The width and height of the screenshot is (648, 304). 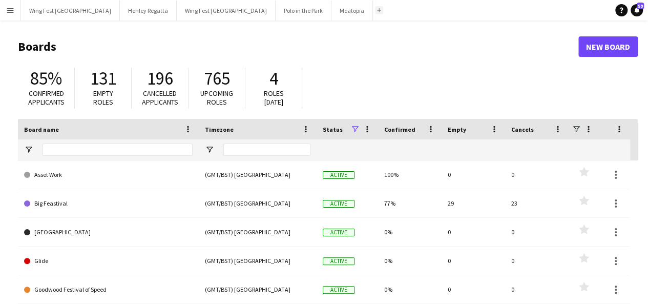 What do you see at coordinates (640, 6) in the screenshot?
I see `span: 59` at bounding box center [640, 6].